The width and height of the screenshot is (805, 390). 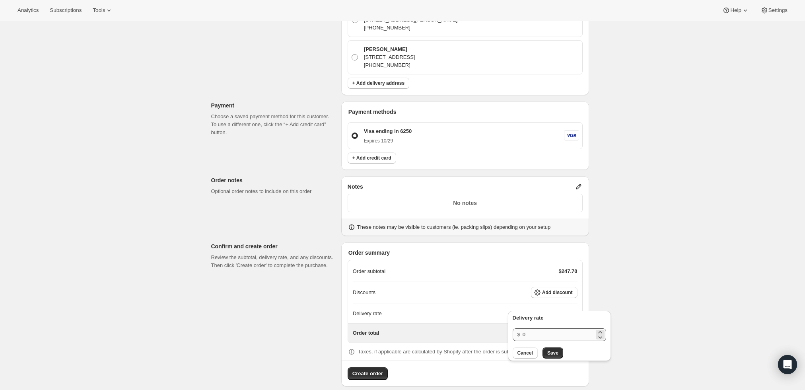 I want to click on button: Help, so click(x=736, y=10).